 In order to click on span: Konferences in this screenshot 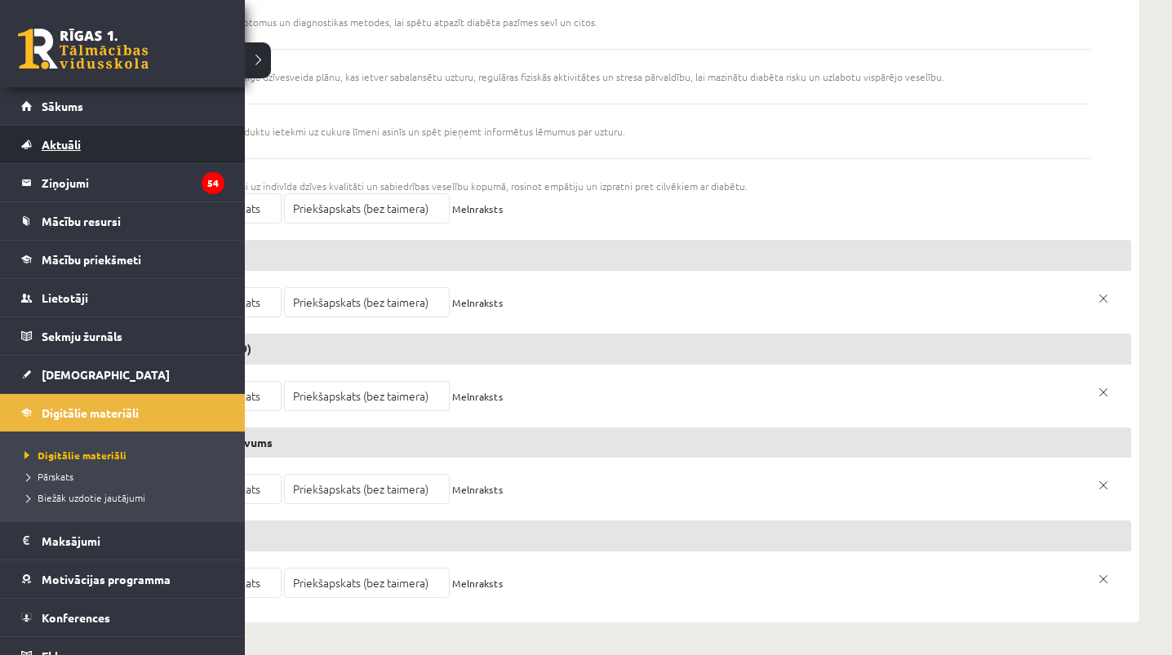, I will do `click(76, 618)`.